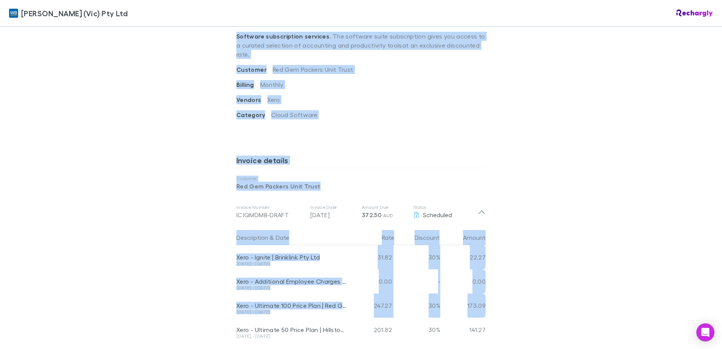 This screenshot has width=722, height=349. I want to click on div: 173.09, so click(463, 305).